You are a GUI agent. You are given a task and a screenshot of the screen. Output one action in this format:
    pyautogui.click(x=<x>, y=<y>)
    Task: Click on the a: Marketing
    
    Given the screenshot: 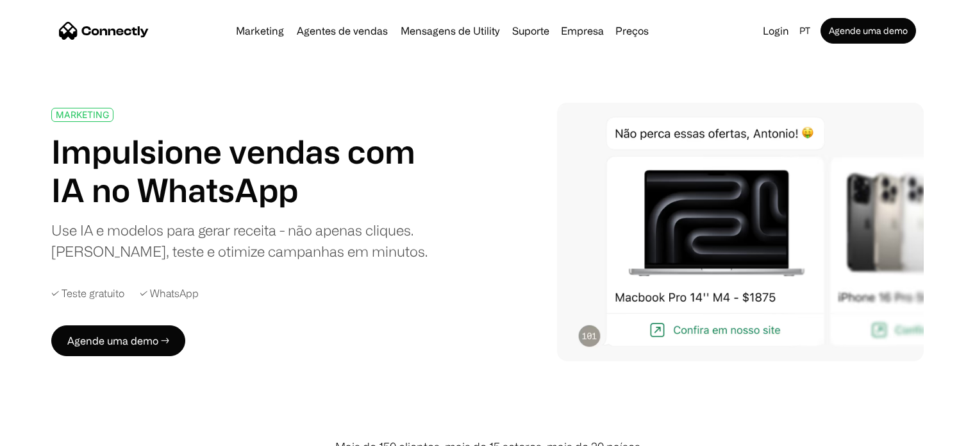 What is the action you would take?
    pyautogui.click(x=260, y=31)
    